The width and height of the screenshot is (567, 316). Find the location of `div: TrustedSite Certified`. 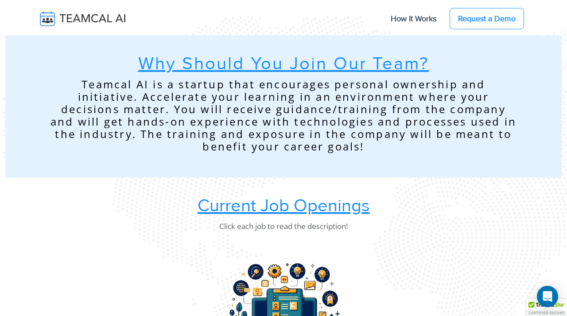

div: TrustedSite Certified is located at coordinates (547, 307).